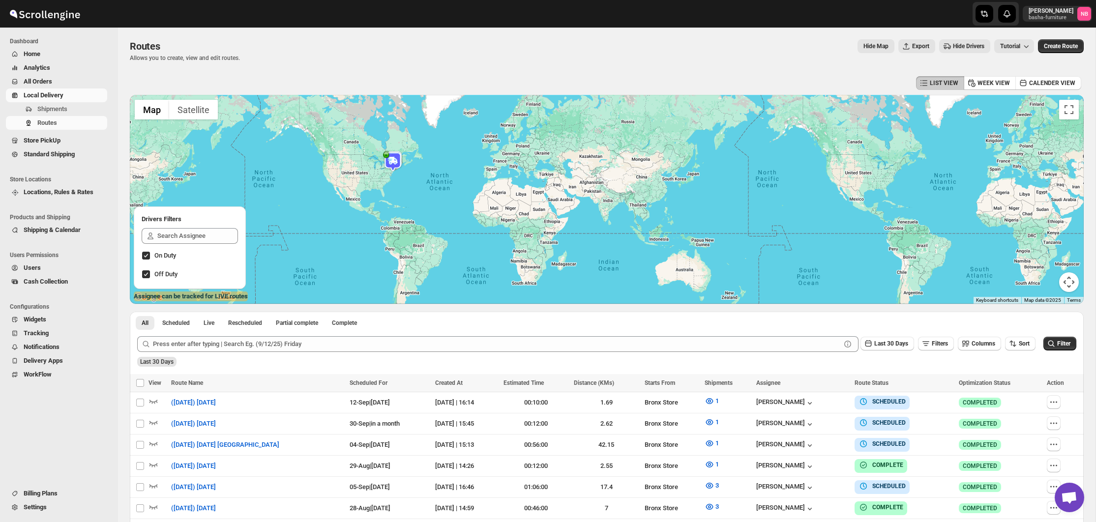  Describe the element at coordinates (190, 219) in the screenshot. I see `h2: Drivers Filters` at that location.